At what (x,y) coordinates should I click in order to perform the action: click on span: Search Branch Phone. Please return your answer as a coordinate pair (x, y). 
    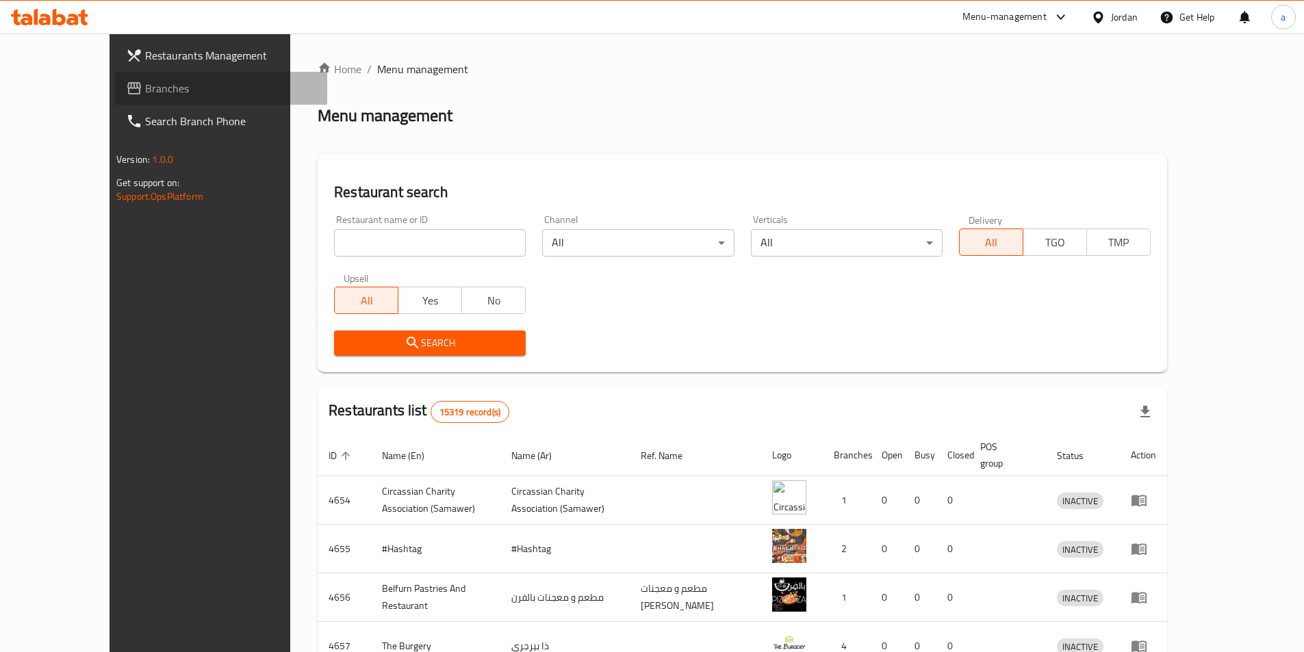
    Looking at the image, I should click on (231, 121).